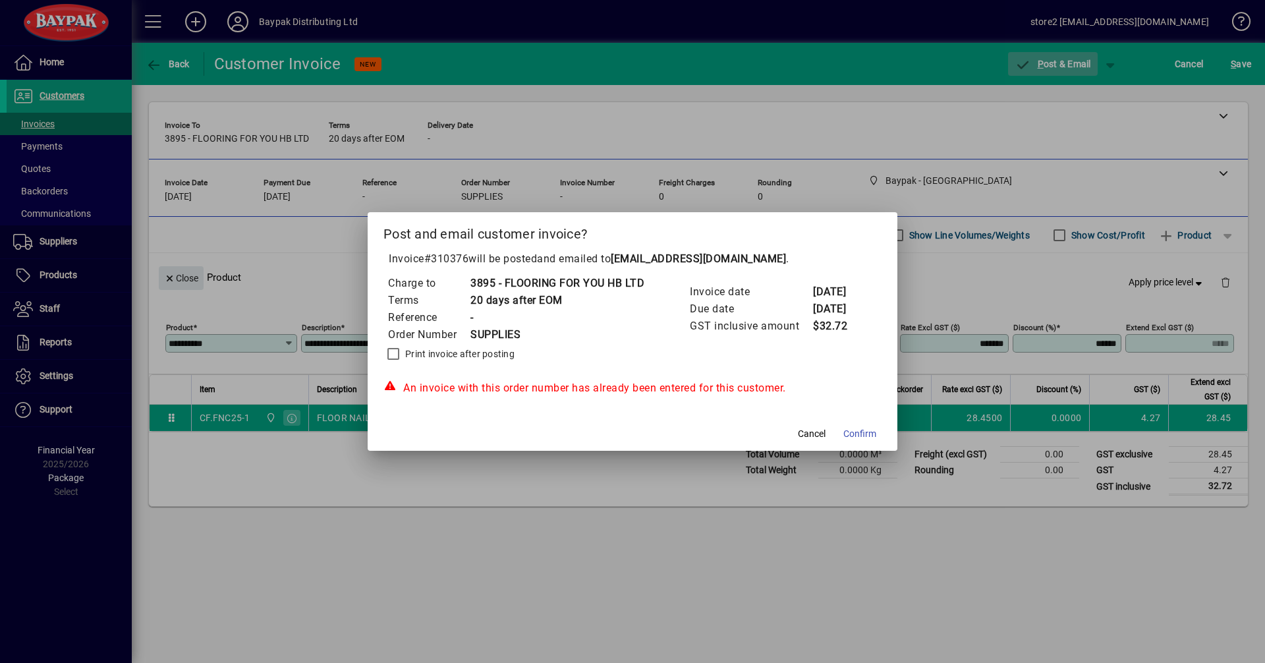 The height and width of the screenshot is (663, 1265). I want to click on td: GST inclusive amount, so click(751, 326).